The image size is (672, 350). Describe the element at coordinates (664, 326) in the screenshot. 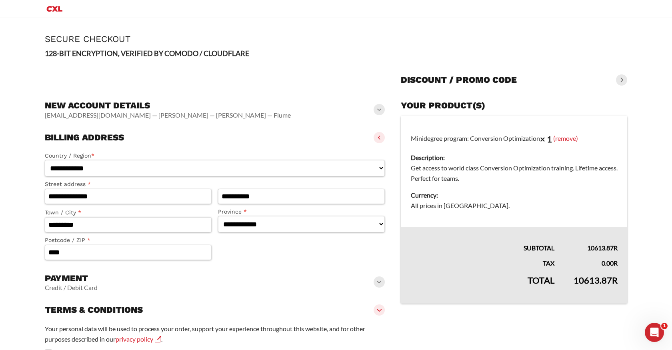

I see `span: 1` at that location.